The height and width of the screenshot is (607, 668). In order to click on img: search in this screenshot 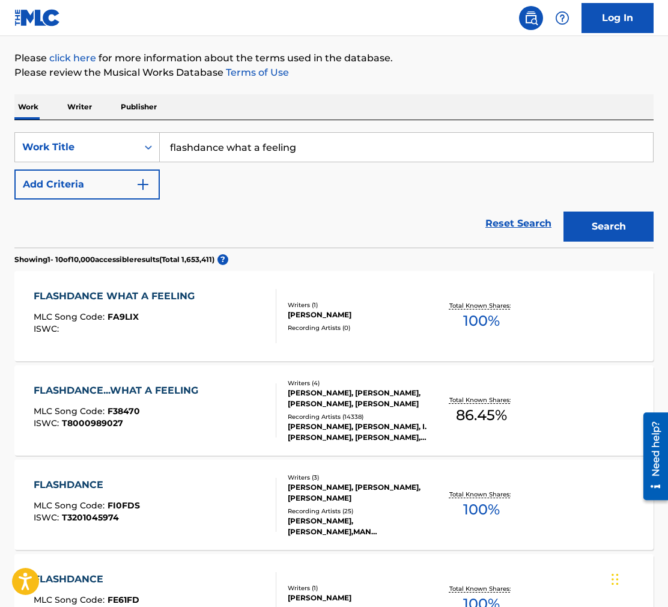, I will do `click(531, 18)`.